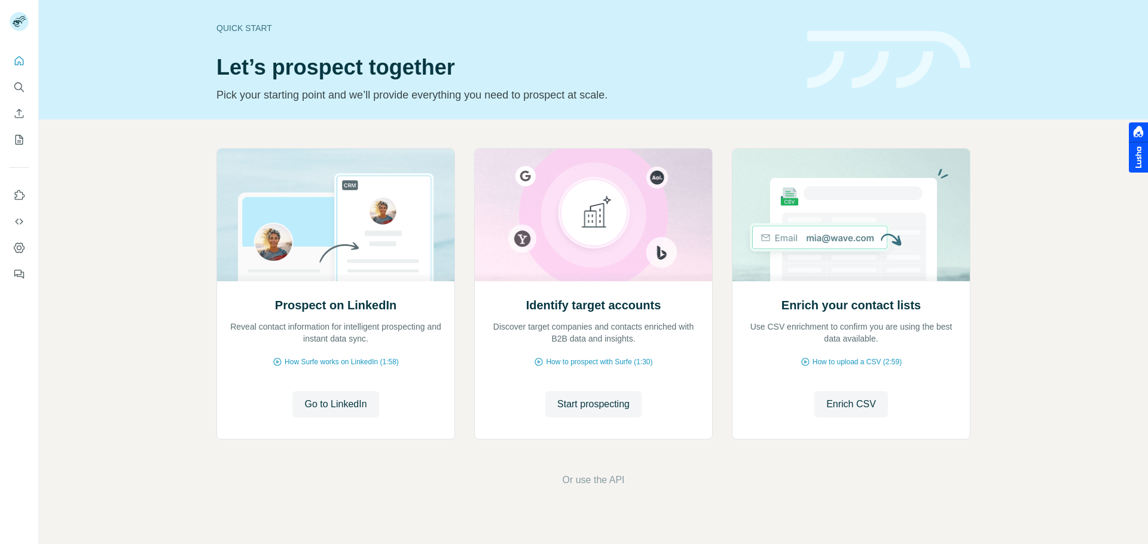  What do you see at coordinates (335, 215) in the screenshot?
I see `img: Prospect on LinkedIn` at bounding box center [335, 215].